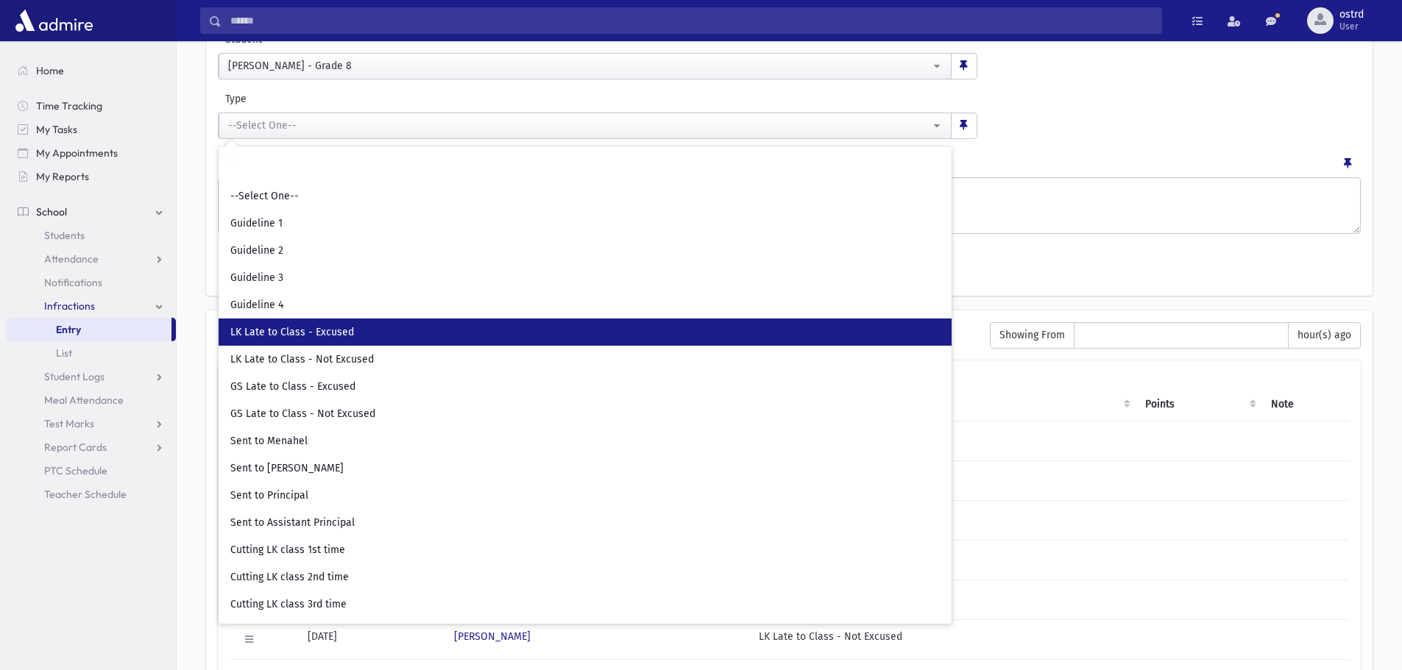 Image resolution: width=1402 pixels, height=670 pixels. I want to click on a: Notifications, so click(91, 283).